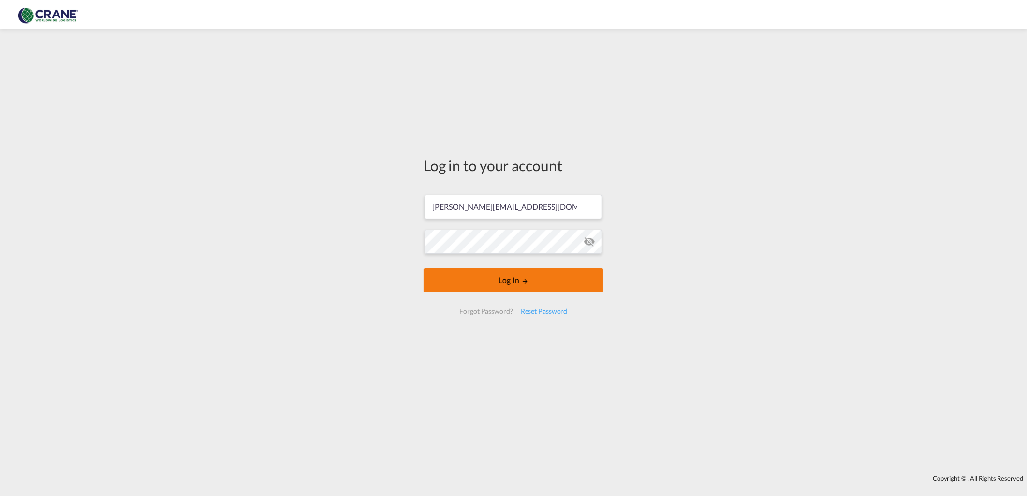 The image size is (1027, 496). I want to click on md-icon: icon-eye-off, so click(589, 242).